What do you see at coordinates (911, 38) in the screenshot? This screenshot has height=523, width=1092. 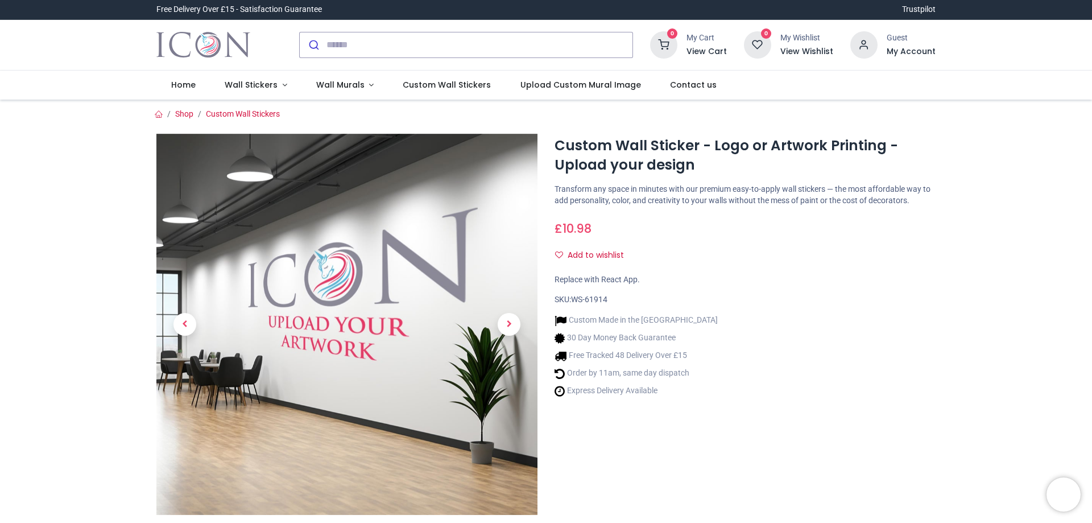 I see `div: Guest` at bounding box center [911, 38].